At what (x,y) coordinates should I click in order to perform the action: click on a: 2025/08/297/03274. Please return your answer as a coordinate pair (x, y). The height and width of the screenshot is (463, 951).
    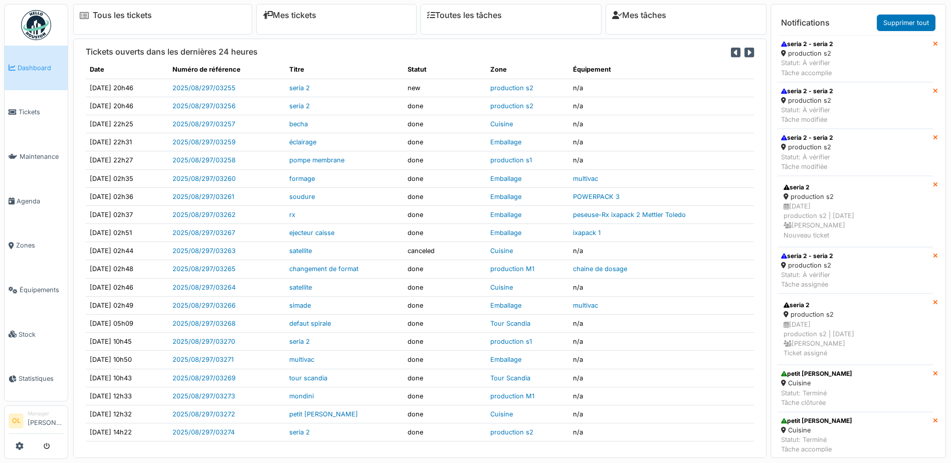
    Looking at the image, I should click on (203, 432).